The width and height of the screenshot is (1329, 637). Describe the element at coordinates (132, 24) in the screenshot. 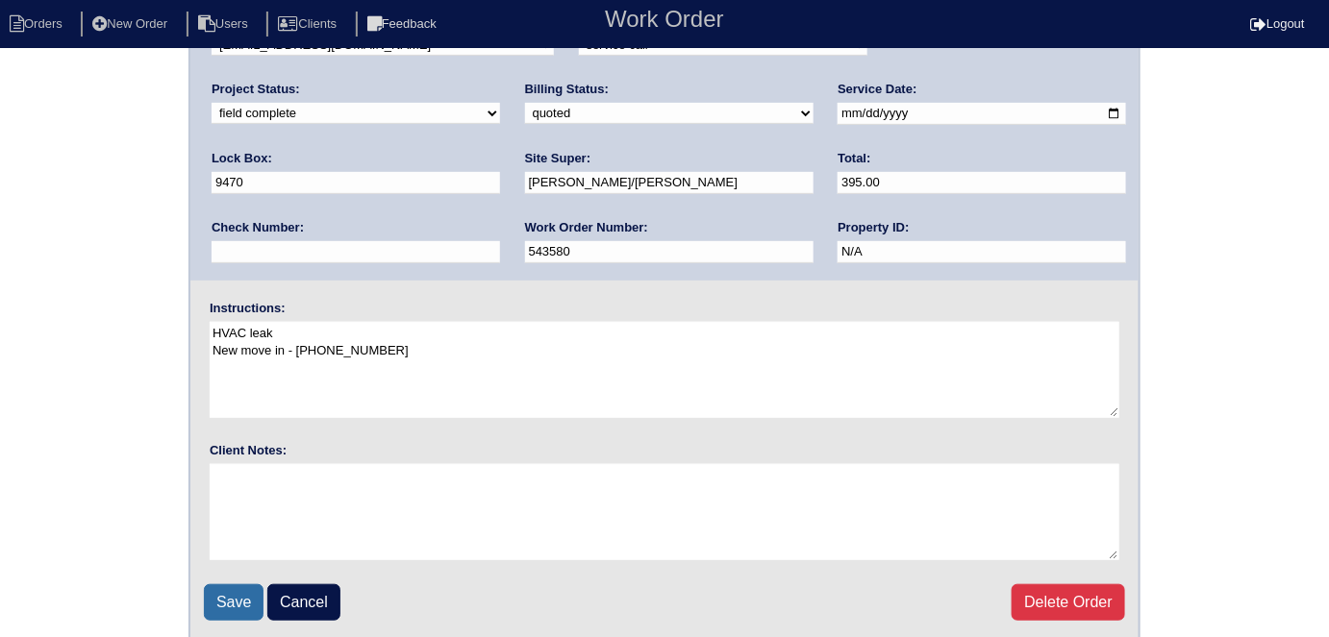

I see `li: New Order` at that location.